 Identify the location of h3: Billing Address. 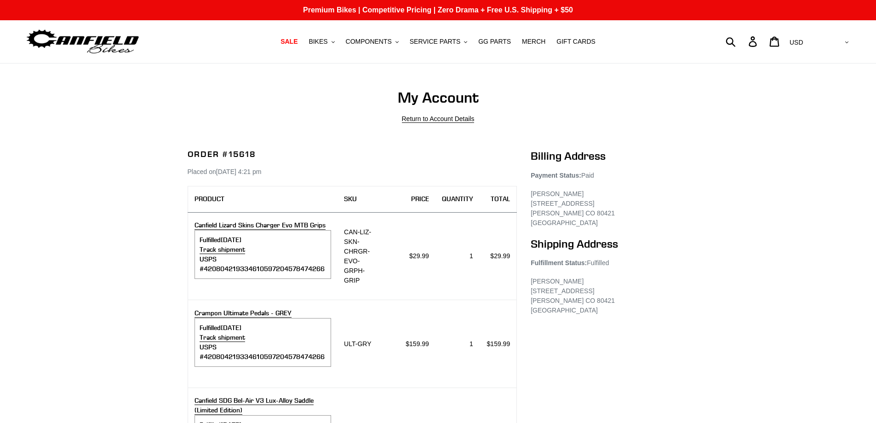
(609, 155).